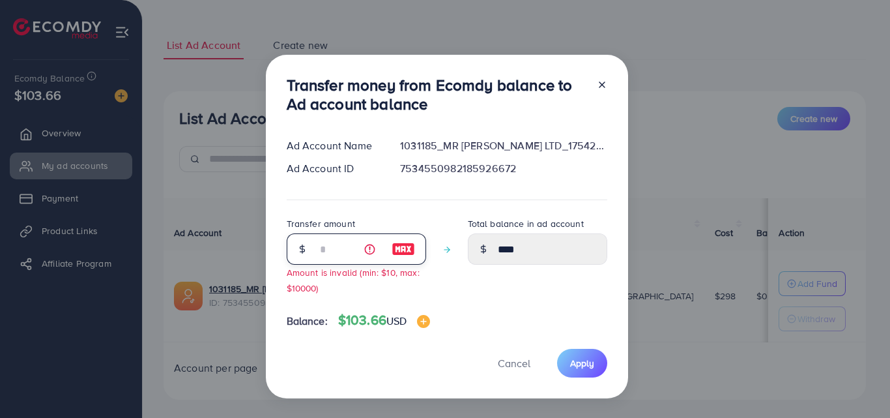 Image resolution: width=890 pixels, height=418 pixels. Describe the element at coordinates (437, 94) in the screenshot. I see `h3: Transfer money from Ecomdy balance to Ad account balance` at that location.